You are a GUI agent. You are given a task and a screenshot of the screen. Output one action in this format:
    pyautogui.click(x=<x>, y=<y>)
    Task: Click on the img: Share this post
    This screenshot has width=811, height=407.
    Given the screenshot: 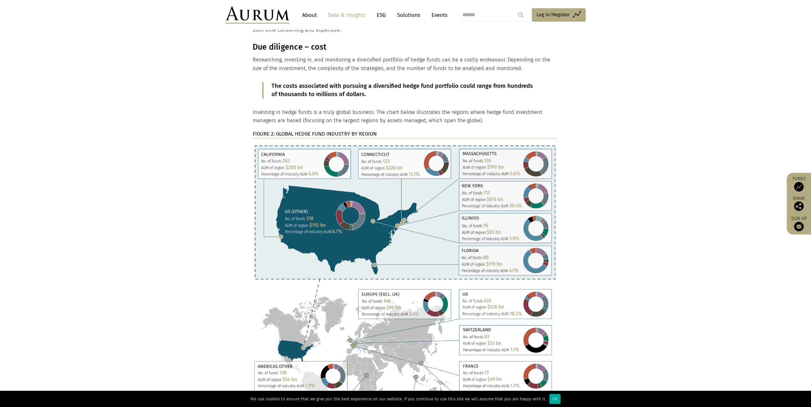 What is the action you would take?
    pyautogui.click(x=799, y=206)
    